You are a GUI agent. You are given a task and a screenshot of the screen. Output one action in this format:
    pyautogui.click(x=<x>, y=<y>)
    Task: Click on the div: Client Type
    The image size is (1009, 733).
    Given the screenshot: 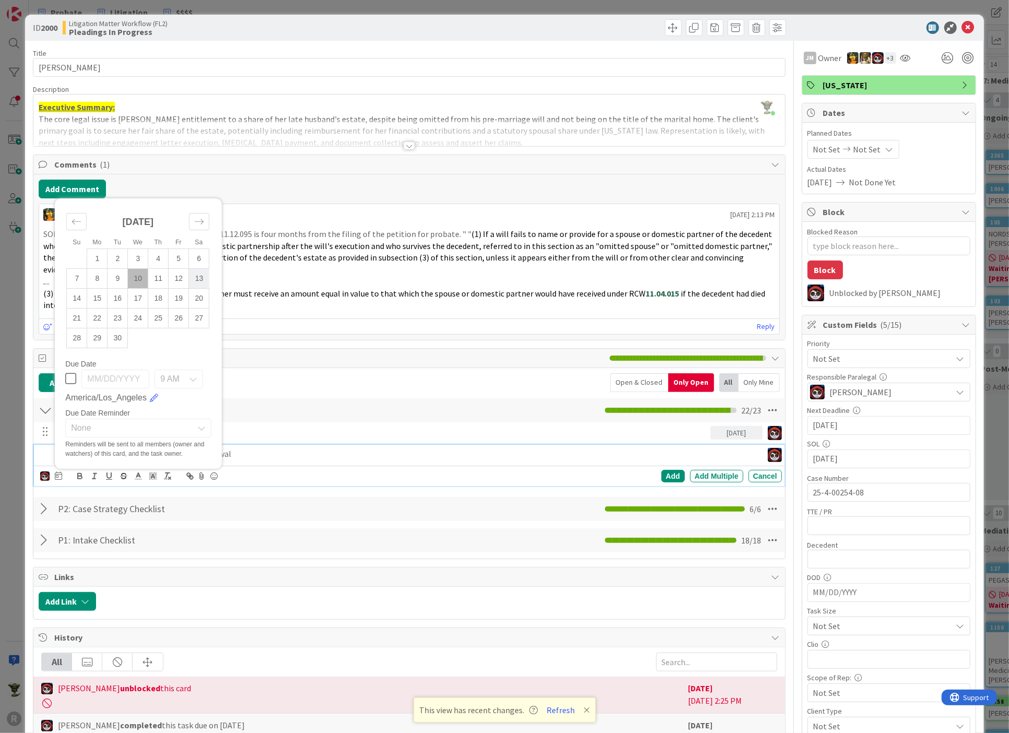 What is the action you would take?
    pyautogui.click(x=889, y=711)
    